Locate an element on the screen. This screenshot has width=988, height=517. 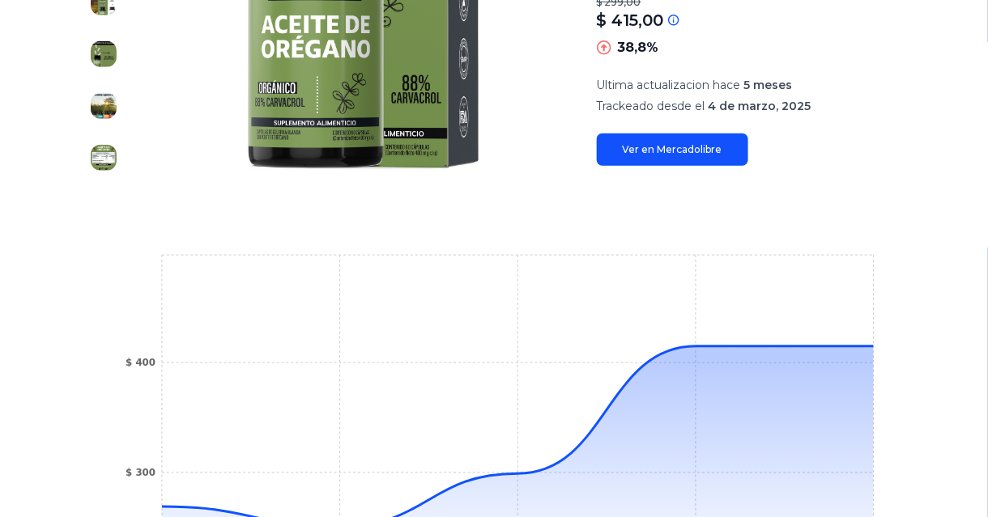
span: 5 meses is located at coordinates (768, 85).